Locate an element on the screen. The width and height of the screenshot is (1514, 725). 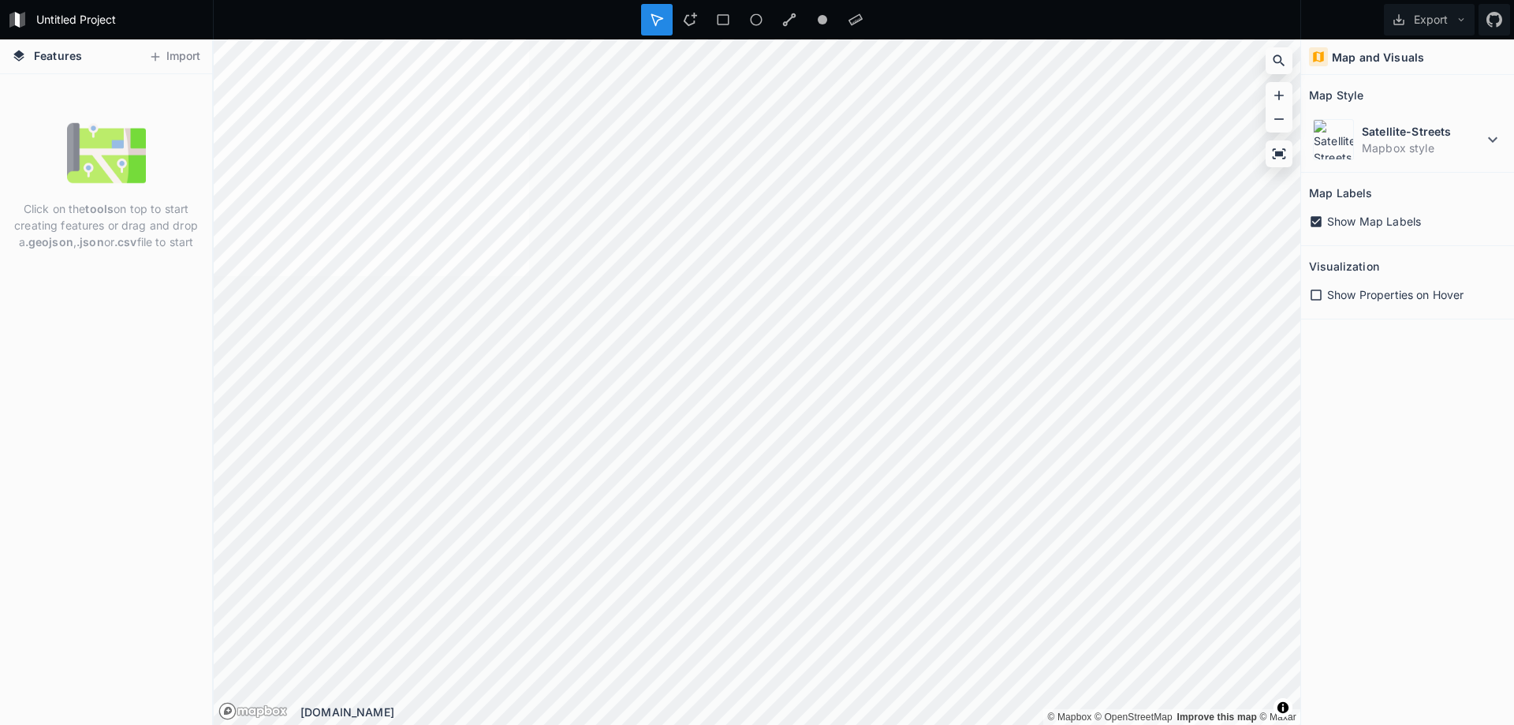
strong: tools is located at coordinates (99, 208).